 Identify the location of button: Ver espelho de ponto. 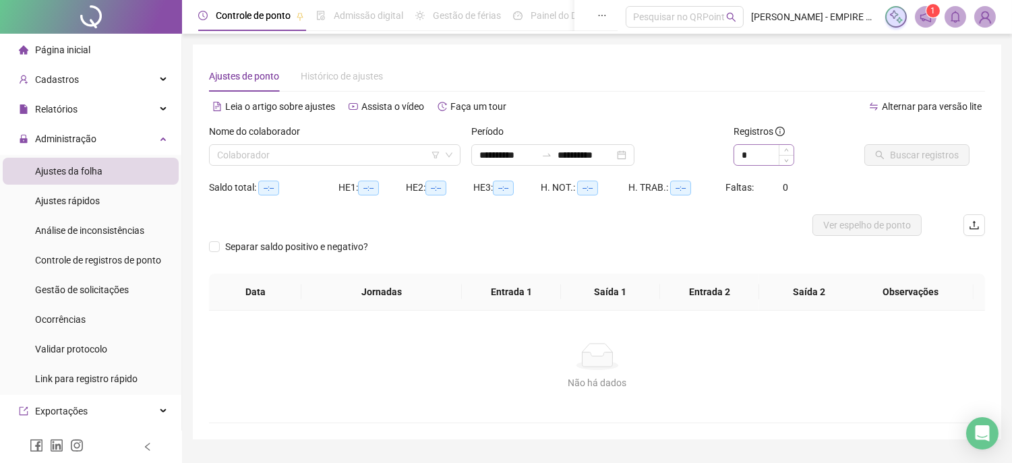
(867, 225).